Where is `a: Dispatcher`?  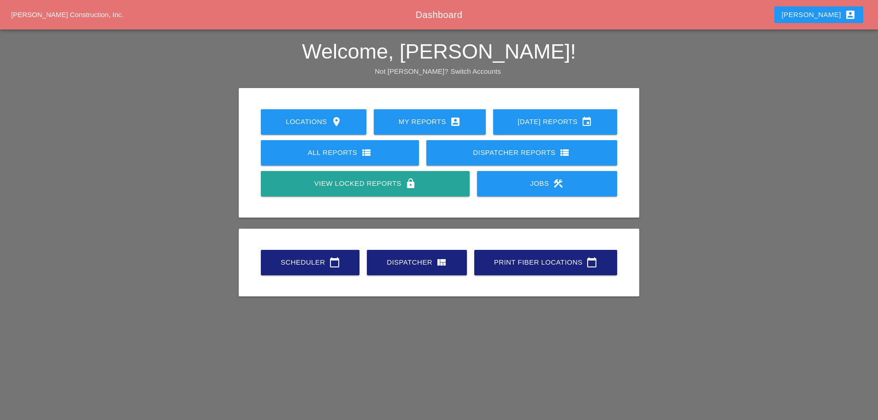
a: Dispatcher is located at coordinates (417, 262).